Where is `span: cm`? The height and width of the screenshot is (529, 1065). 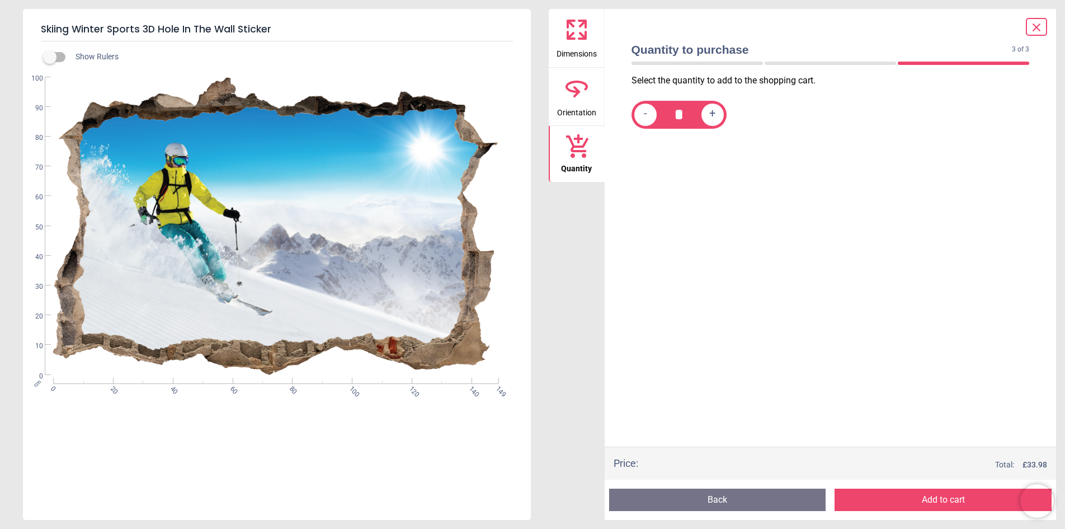
span: cm is located at coordinates (37, 383).